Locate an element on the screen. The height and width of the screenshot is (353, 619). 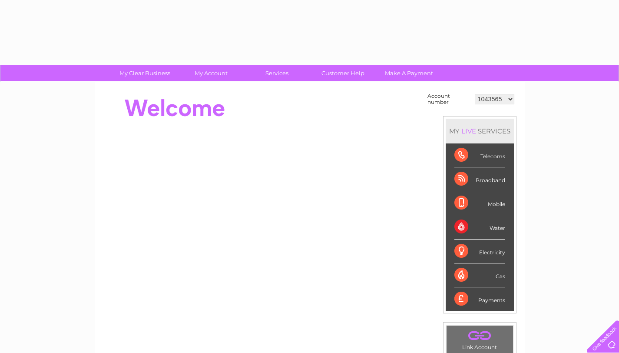
a: Services is located at coordinates (277, 73).